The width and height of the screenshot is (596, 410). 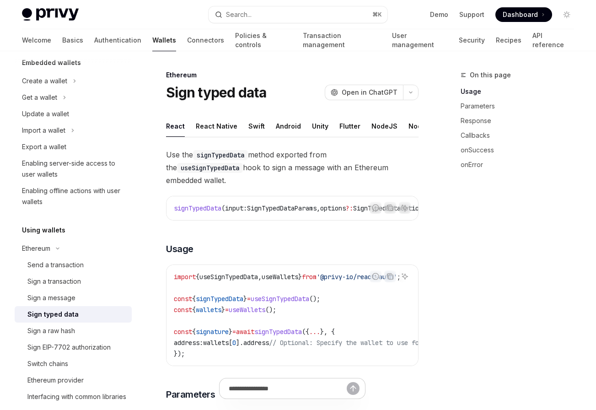 What do you see at coordinates (73, 40) in the screenshot?
I see `a: Basics` at bounding box center [73, 40].